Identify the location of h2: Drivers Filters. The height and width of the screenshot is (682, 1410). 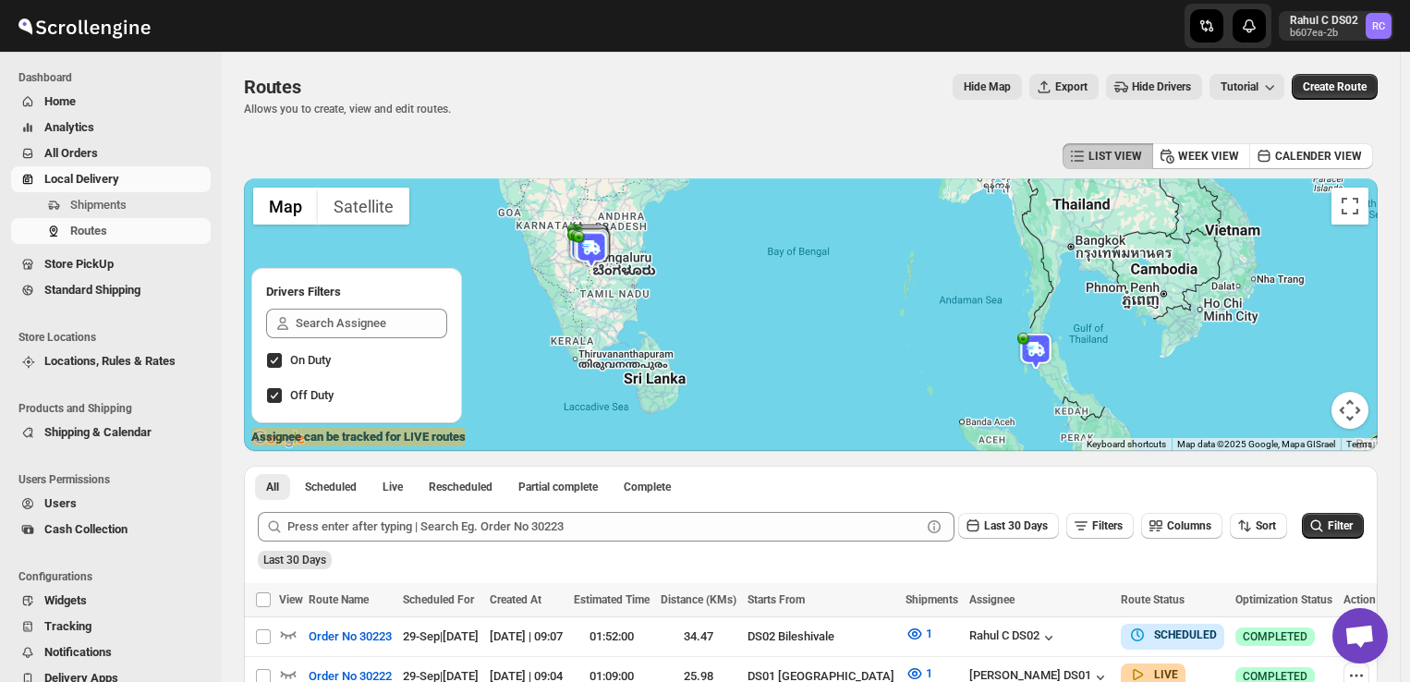
(357, 292).